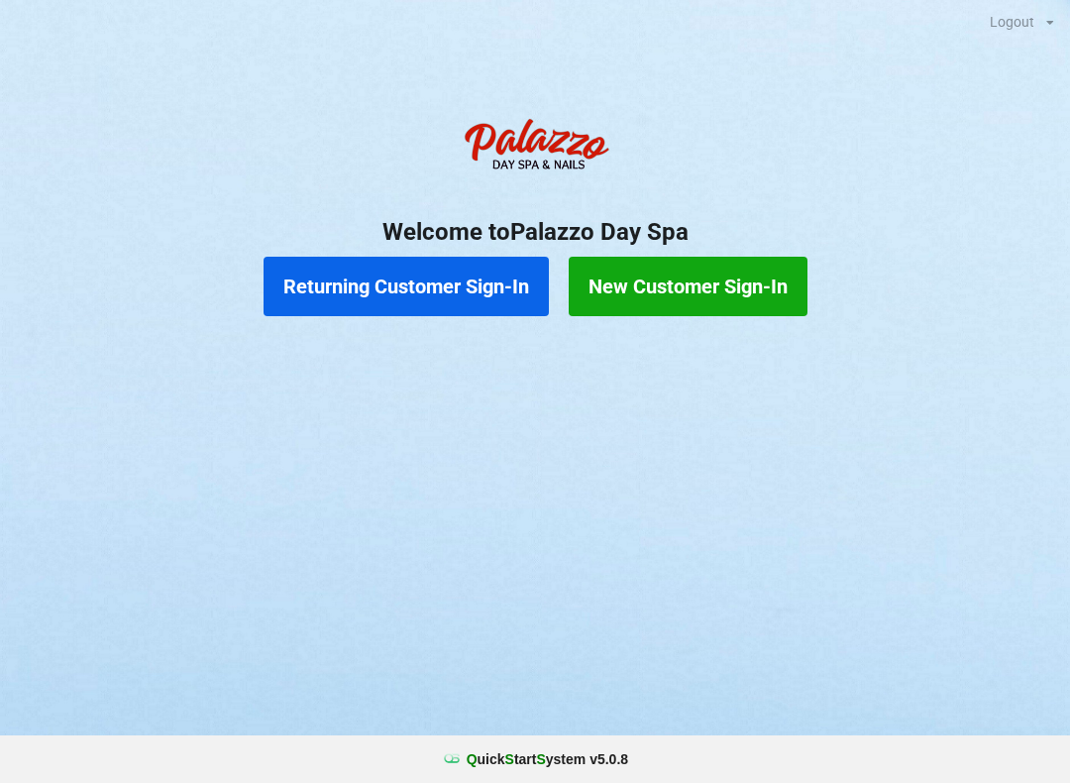  What do you see at coordinates (1011, 22) in the screenshot?
I see `div: Logout` at bounding box center [1011, 22].